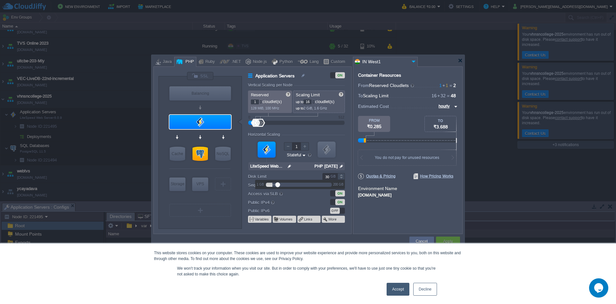 The height and width of the screenshot is (304, 616). Describe the element at coordinates (235, 62) in the screenshot. I see `div: .NET` at that location.